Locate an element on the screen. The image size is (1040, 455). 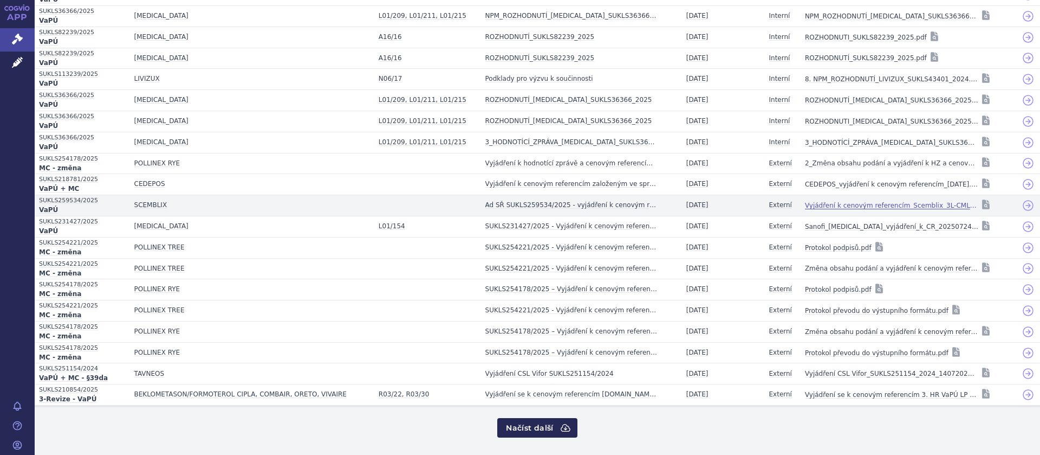
a: A16/16 is located at coordinates (390, 37).